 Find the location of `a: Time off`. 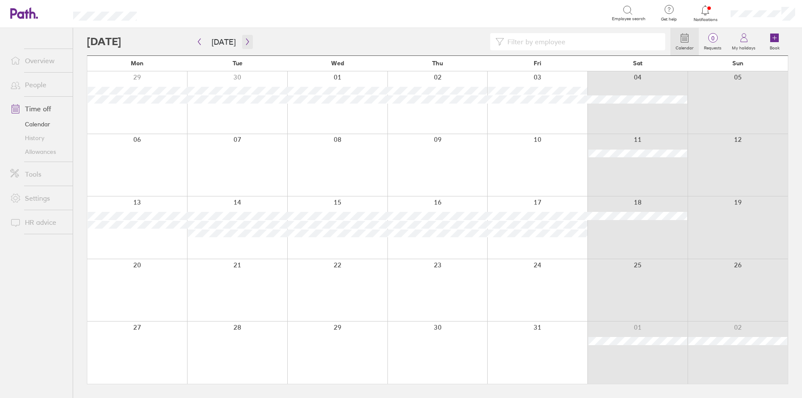

a: Time off is located at coordinates (38, 109).